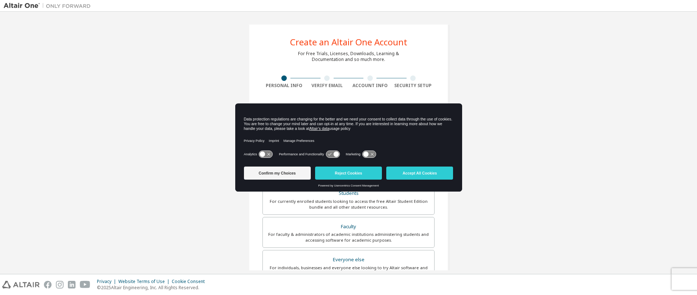  I want to click on div: Cookie Consent, so click(190, 282).